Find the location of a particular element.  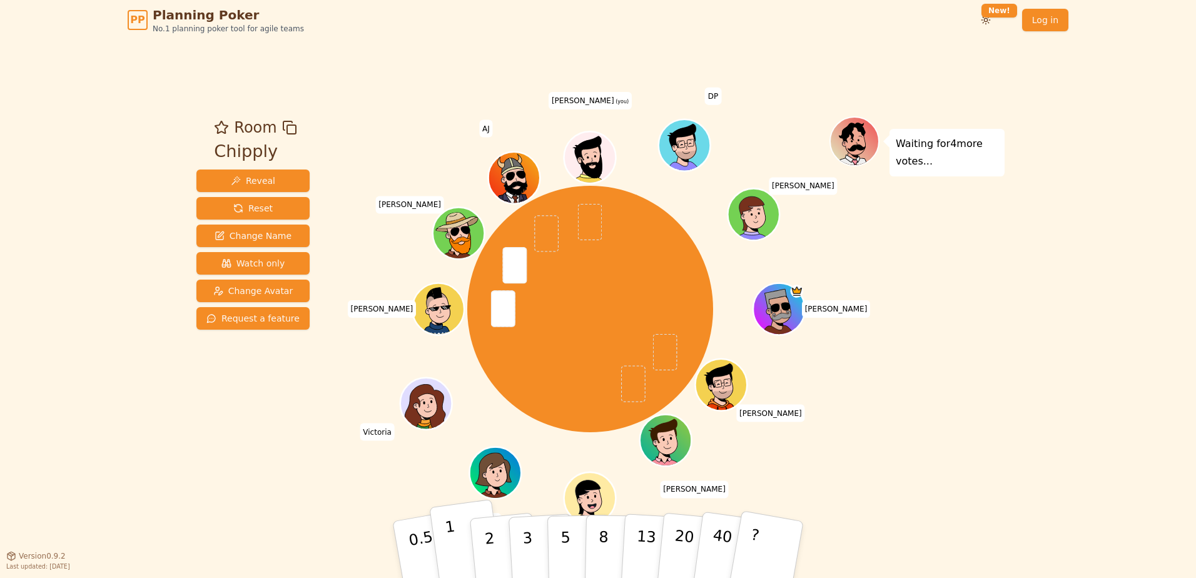

span: No.1 planning poker tool for agile teams is located at coordinates (228, 29).